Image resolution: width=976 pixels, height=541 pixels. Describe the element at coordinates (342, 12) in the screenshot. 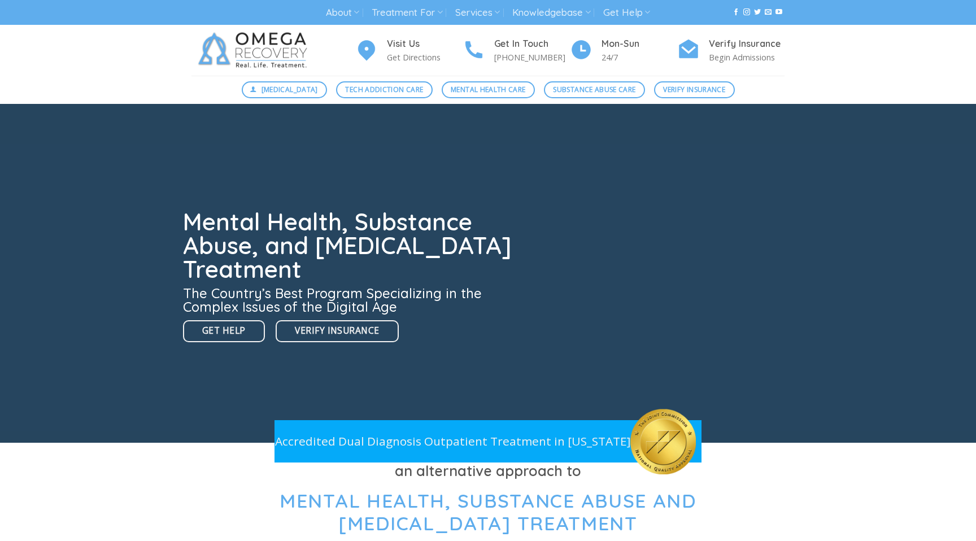

I see `a: About` at that location.